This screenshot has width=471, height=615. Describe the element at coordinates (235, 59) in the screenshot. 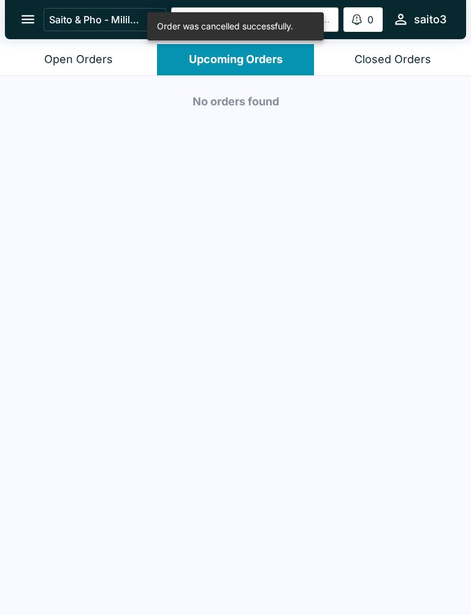

I see `div: Upcoming Orders` at that location.